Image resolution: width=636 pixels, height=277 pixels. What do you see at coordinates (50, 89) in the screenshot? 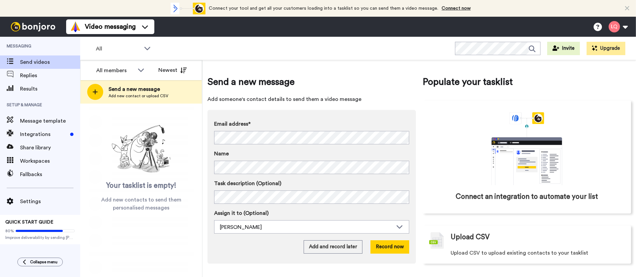
I see `span: Results` at bounding box center [50, 89].